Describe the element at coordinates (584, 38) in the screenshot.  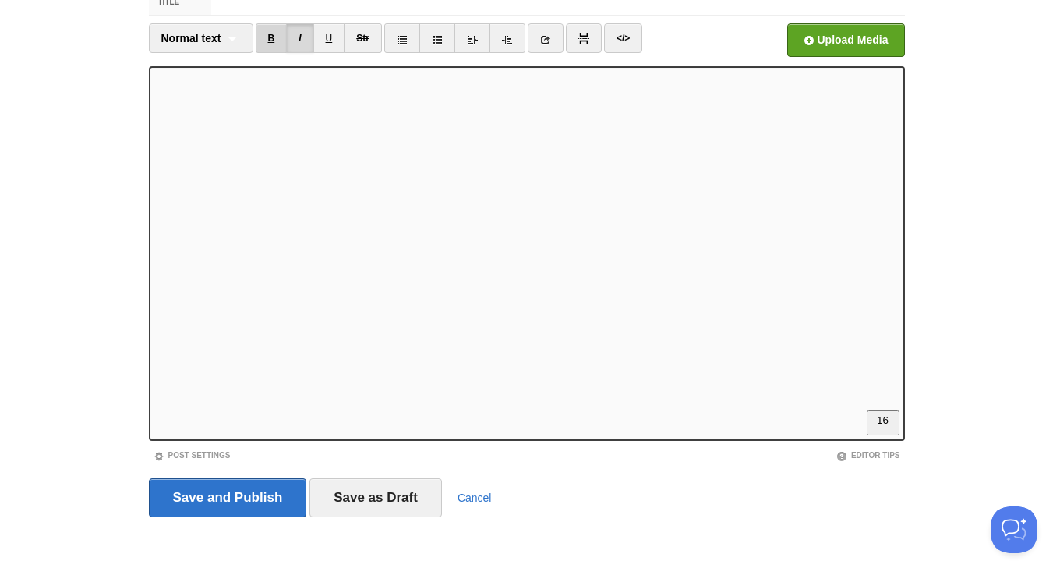
I see `img: pagebreak-icon.png` at that location.